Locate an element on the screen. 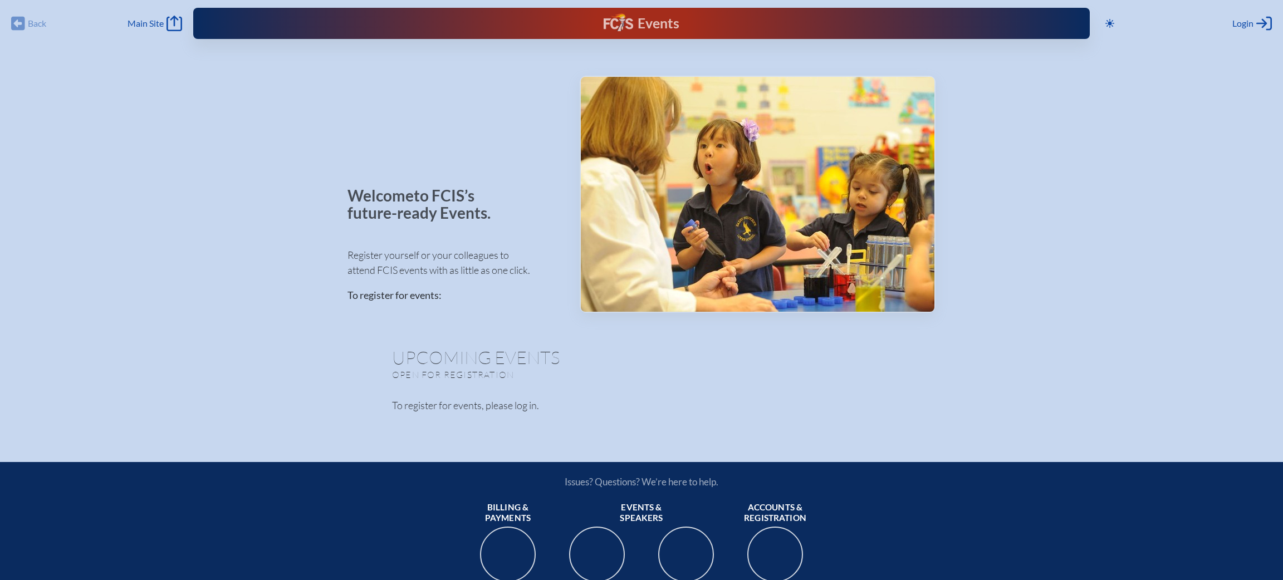  span: Accounts & registration is located at coordinates (775, 514).